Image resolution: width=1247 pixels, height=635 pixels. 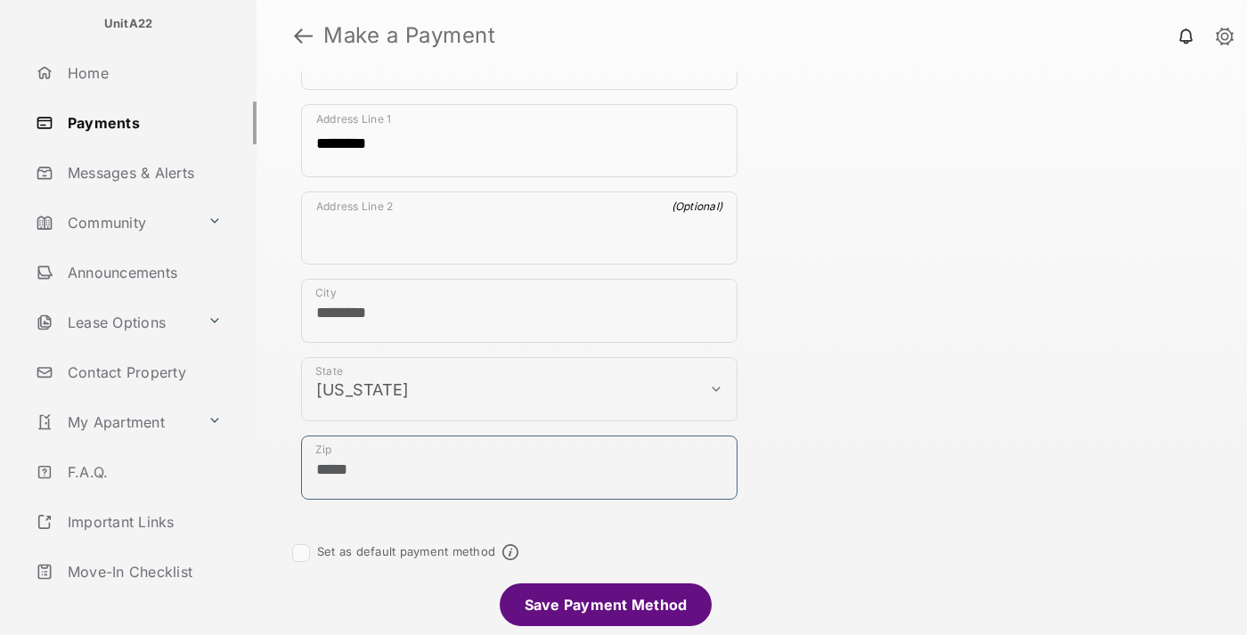 What do you see at coordinates (114, 322) in the screenshot?
I see `a: Lease Options` at bounding box center [114, 322].